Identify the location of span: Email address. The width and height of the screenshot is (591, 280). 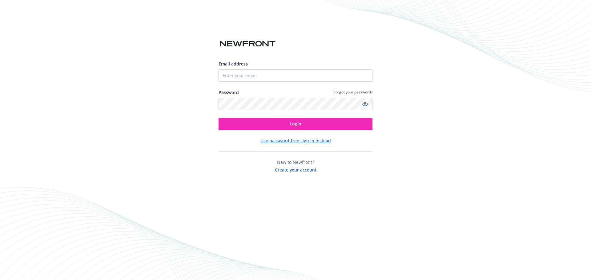
(233, 64).